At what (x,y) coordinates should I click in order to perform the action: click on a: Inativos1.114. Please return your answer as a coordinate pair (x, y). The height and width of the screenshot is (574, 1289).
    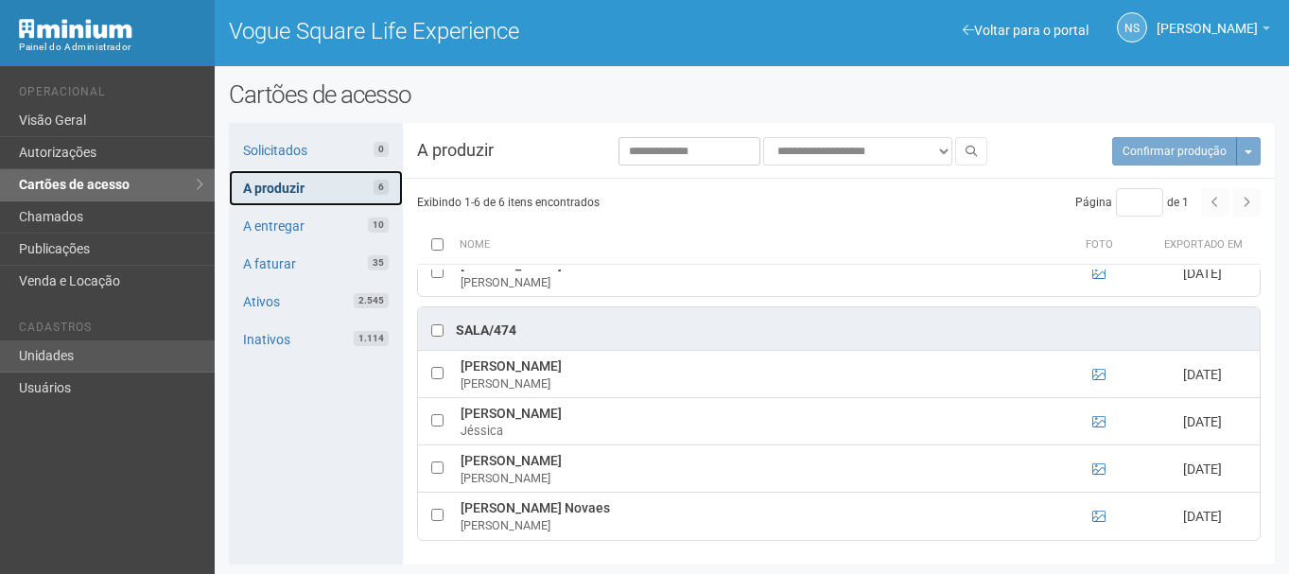
    Looking at the image, I should click on (316, 340).